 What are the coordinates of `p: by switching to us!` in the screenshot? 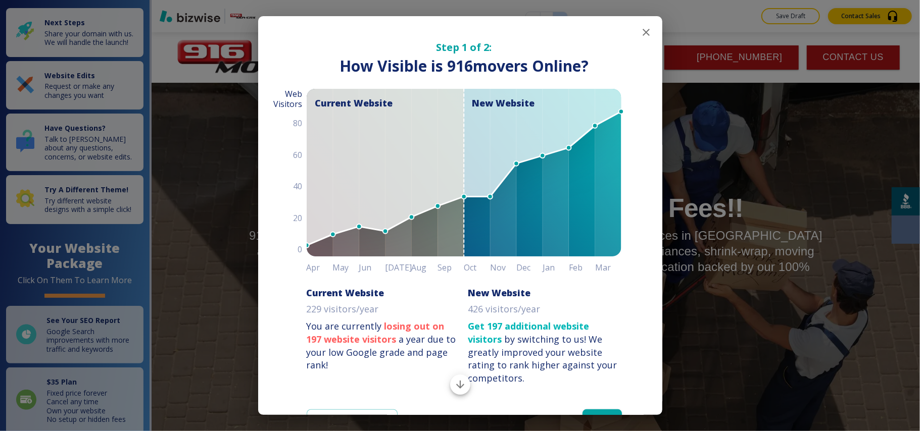 It's located at (545, 353).